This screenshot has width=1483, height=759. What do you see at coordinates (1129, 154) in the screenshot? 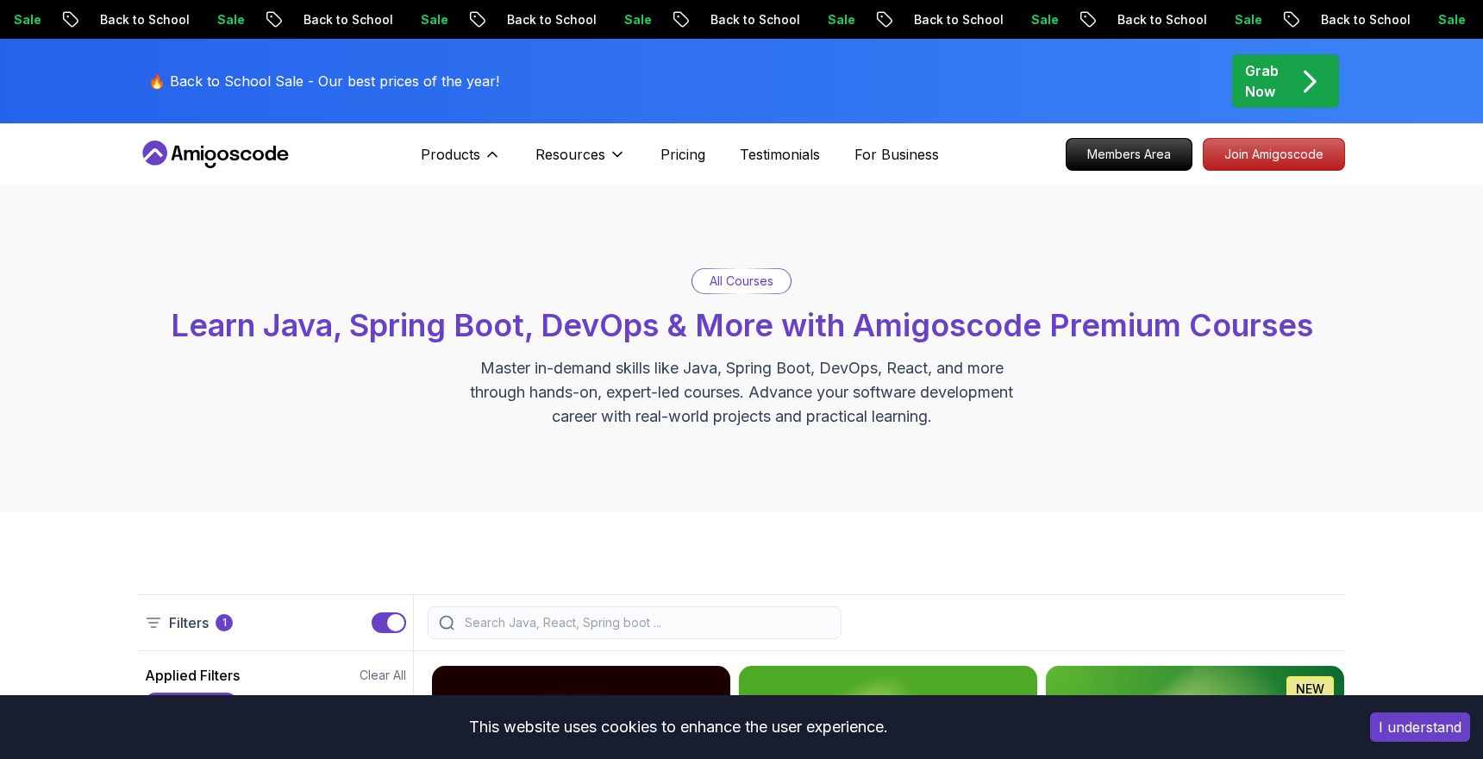
I see `a: Members Area` at bounding box center [1129, 154].